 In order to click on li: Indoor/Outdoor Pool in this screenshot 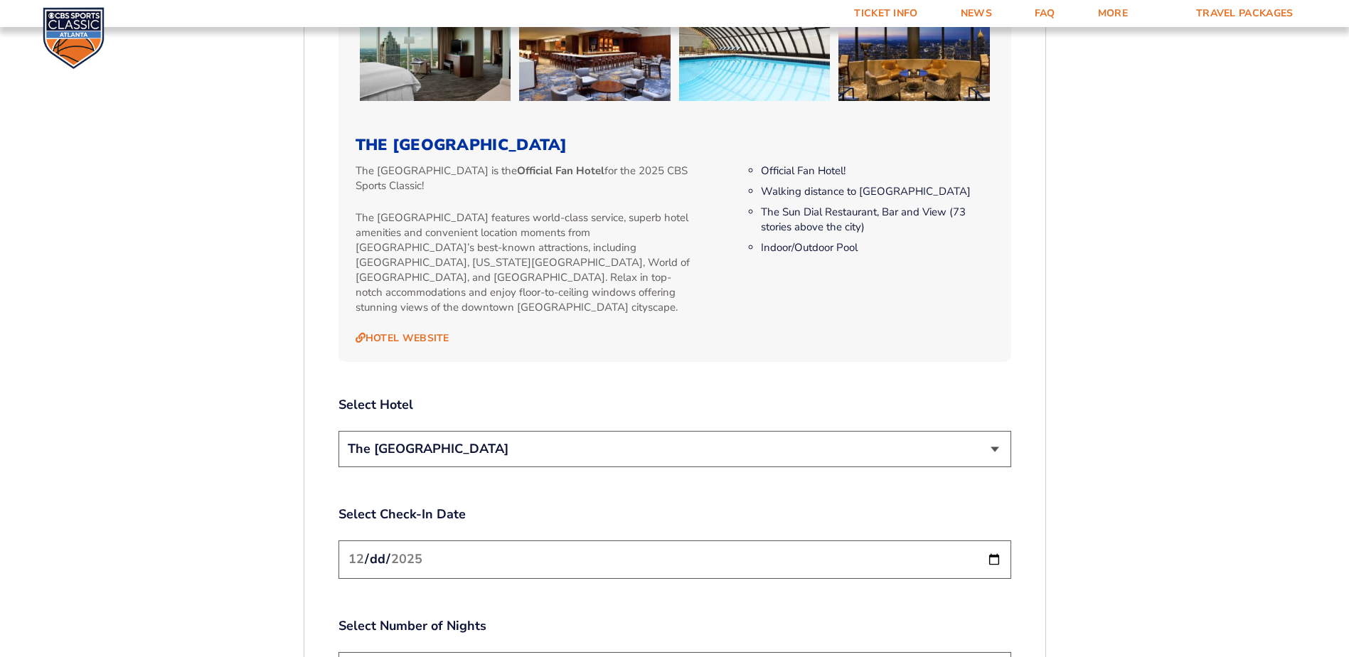, I will do `click(877, 248)`.